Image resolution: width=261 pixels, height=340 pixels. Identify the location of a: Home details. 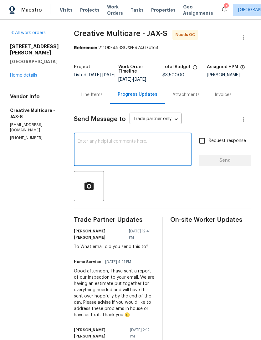
(23, 75).